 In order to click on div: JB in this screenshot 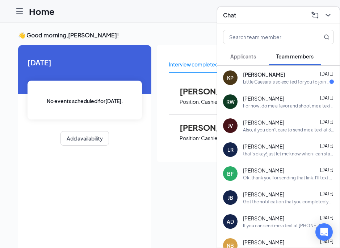, I will do `click(230, 197)`.